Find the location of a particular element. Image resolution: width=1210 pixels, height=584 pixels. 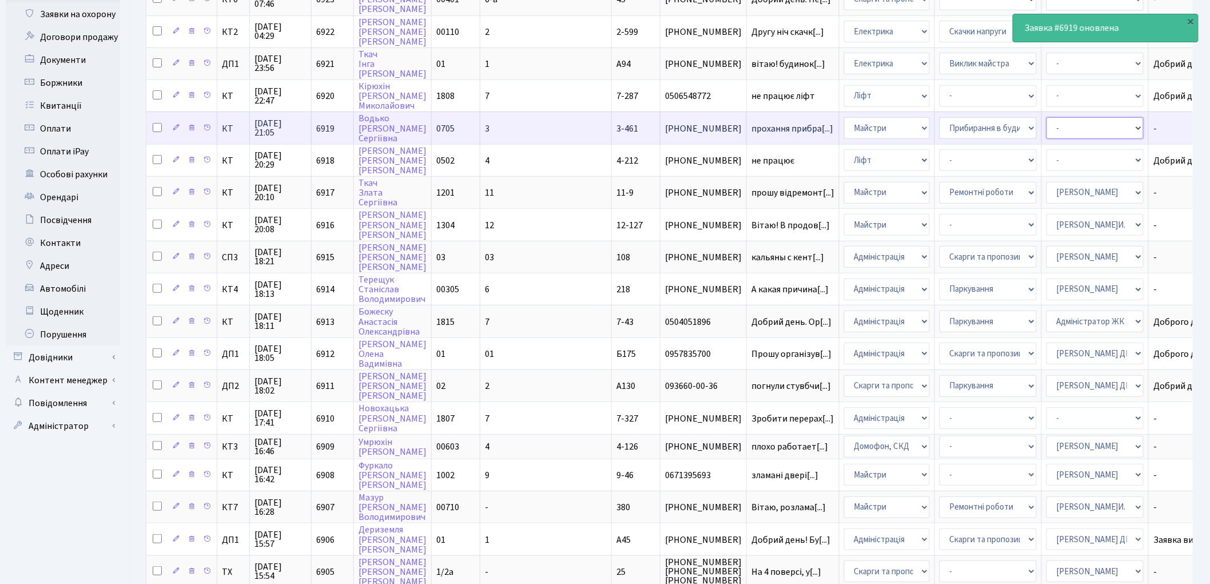

span: 6908 is located at coordinates (325, 475).